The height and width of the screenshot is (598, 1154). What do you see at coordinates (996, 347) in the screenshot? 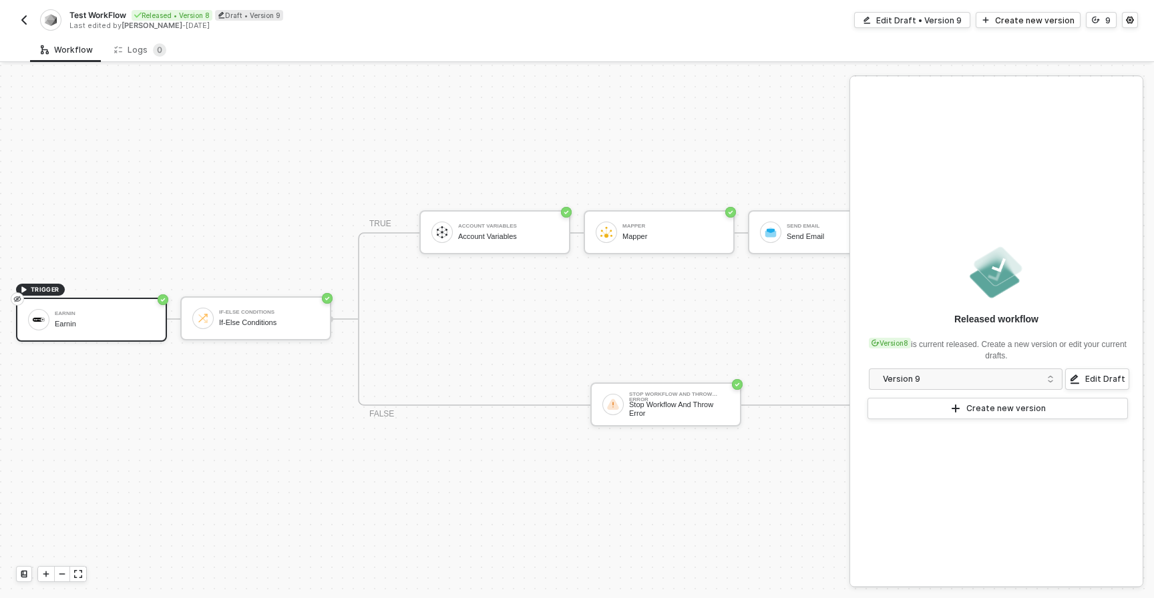
I see `div: is current released. Create a new version or edit your current drafts.` at bounding box center [996, 347].